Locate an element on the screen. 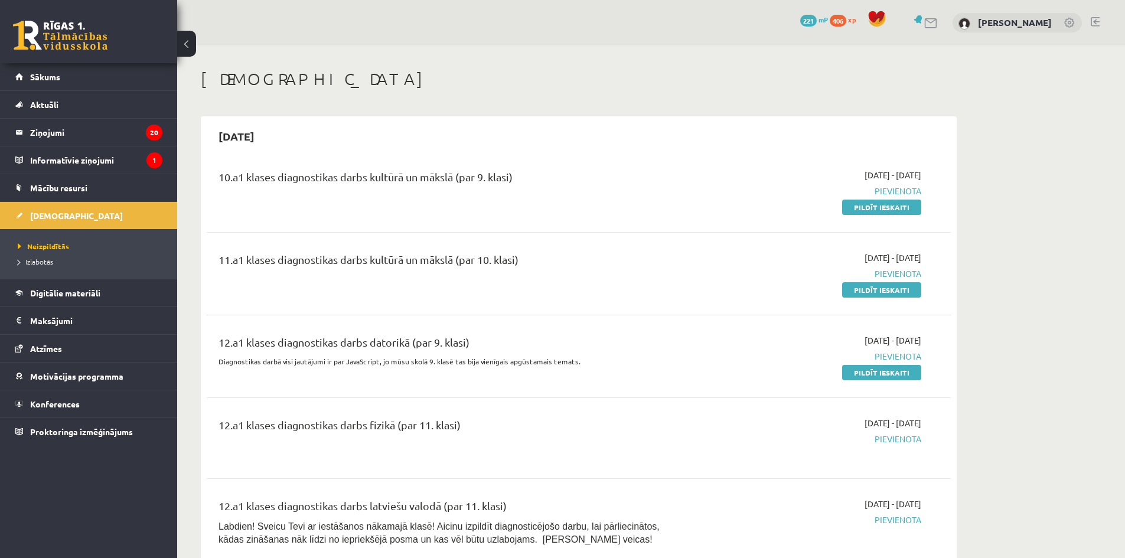 This screenshot has width=1125, height=558. p: Diagnostikas darbā visi jautājumi ir par JavaScript, jo mūsu skolā 9. klasē tas bija vienīgais ap... is located at coordinates (449, 361).